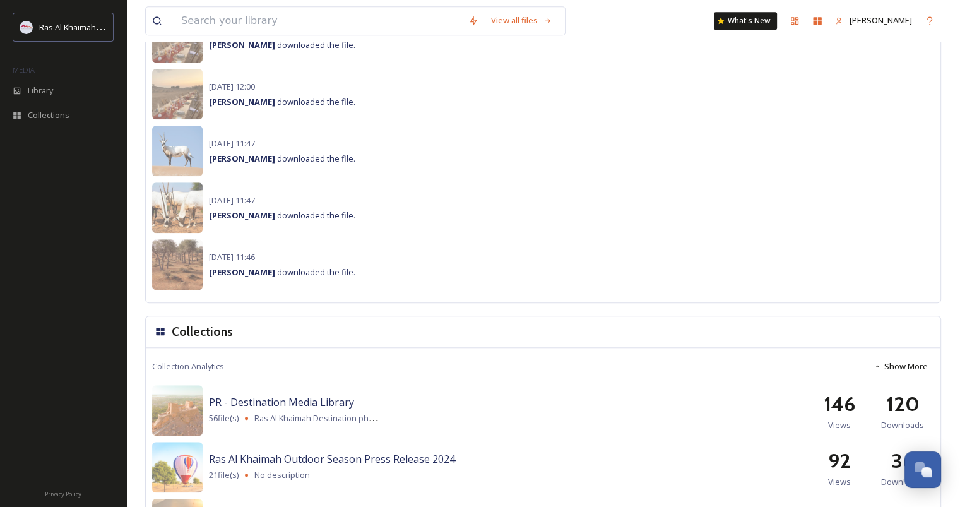  I want to click on a: Privacy Policy, so click(63, 493).